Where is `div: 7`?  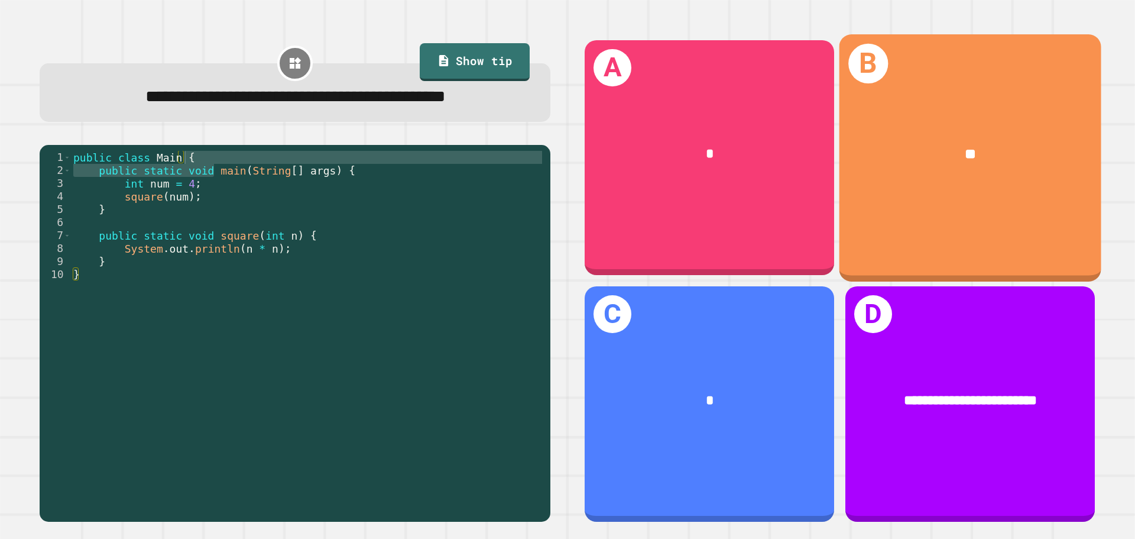 div: 7 is located at coordinates (55, 235).